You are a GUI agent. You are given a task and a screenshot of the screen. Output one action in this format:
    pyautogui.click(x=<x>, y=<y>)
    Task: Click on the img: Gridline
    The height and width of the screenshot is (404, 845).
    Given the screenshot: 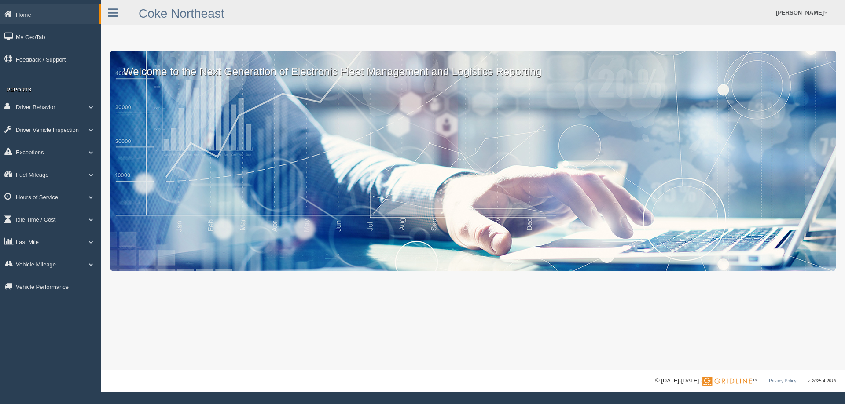 What is the action you would take?
    pyautogui.click(x=727, y=381)
    